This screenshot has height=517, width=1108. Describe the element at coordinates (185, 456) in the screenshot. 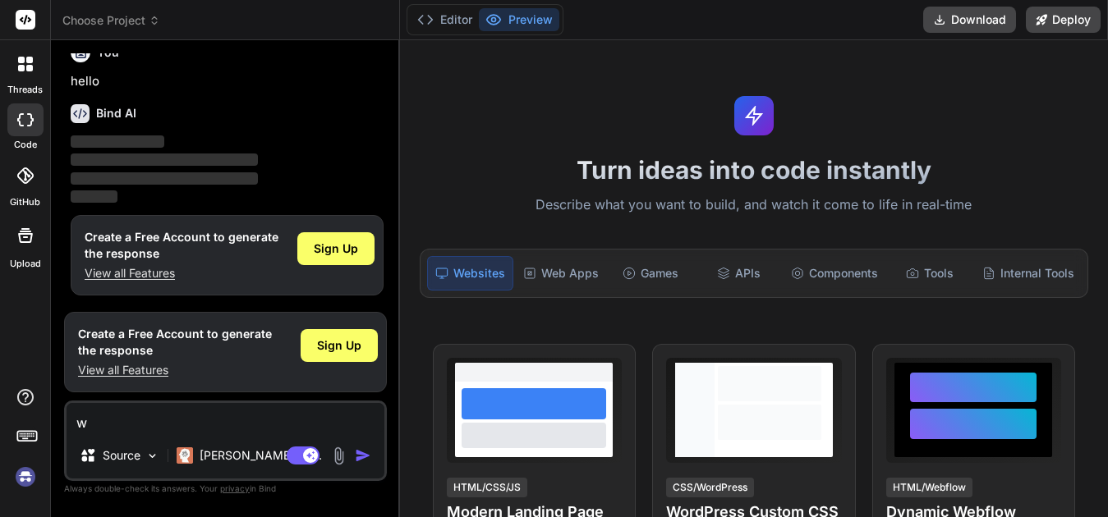

I see `img: Claude 4 Sonnet` at that location.